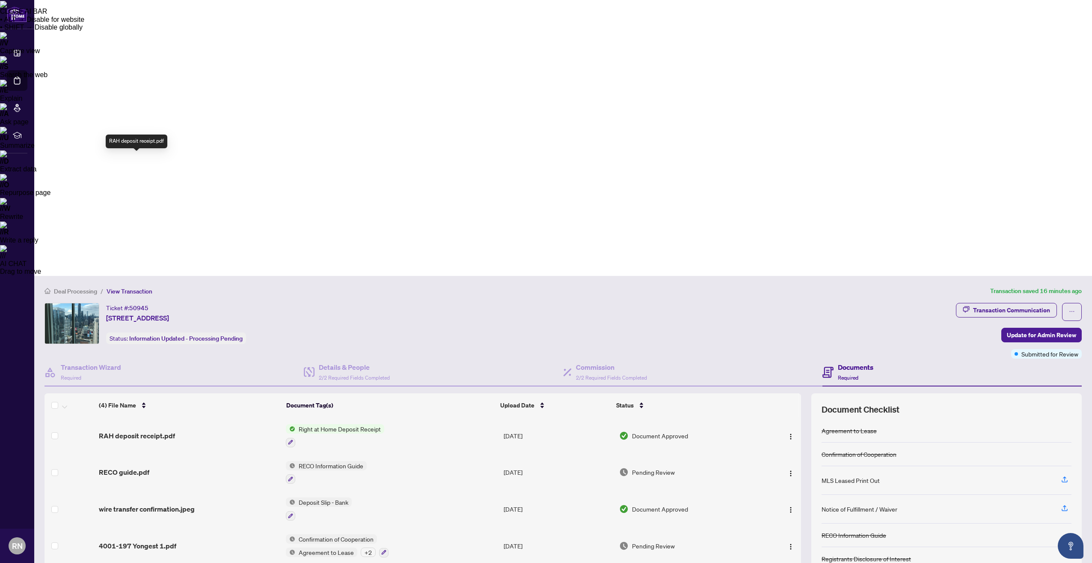 The width and height of the screenshot is (1092, 563). Describe the element at coordinates (555, 405) in the screenshot. I see `th: Upload Date` at that location.